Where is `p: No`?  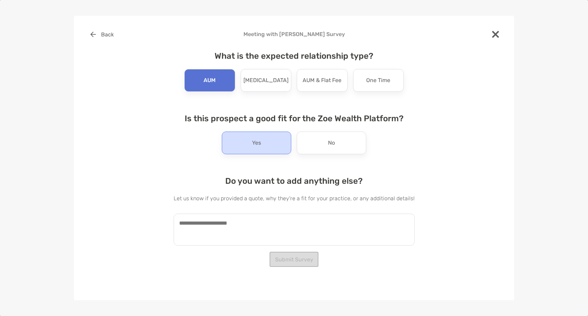
p: No is located at coordinates (331, 143).